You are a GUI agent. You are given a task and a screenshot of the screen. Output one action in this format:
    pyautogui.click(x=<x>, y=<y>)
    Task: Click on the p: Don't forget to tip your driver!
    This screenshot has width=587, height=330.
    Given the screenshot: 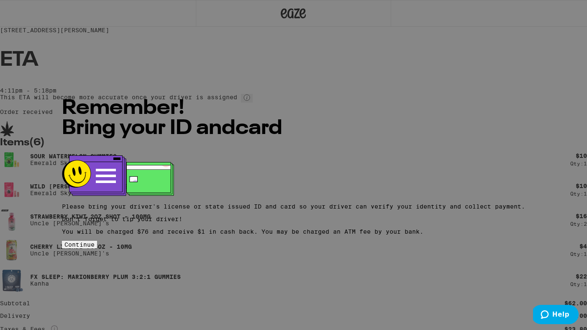 What is the action you would take?
    pyautogui.click(x=293, y=219)
    